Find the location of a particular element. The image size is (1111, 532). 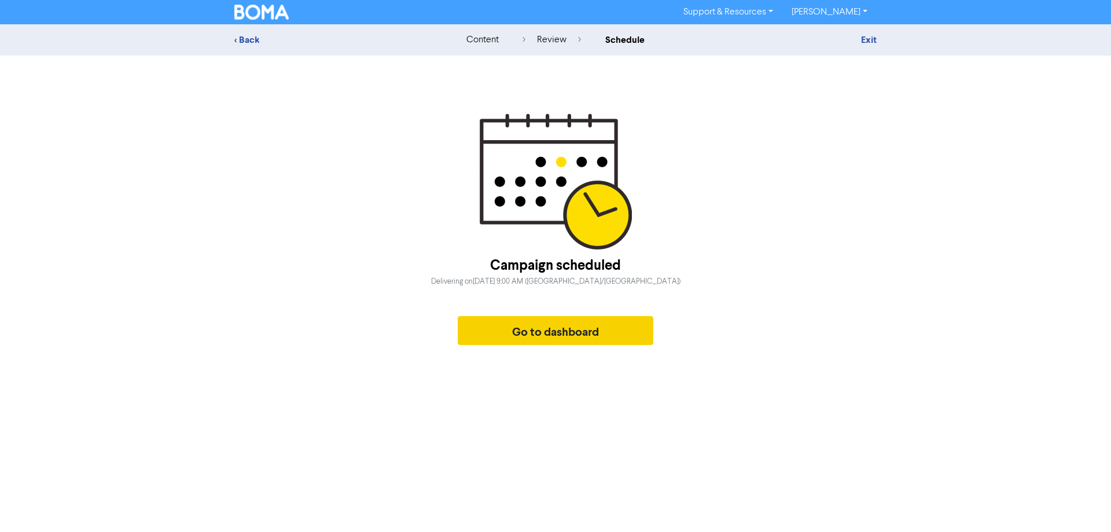

div: < Back is located at coordinates (335, 40).